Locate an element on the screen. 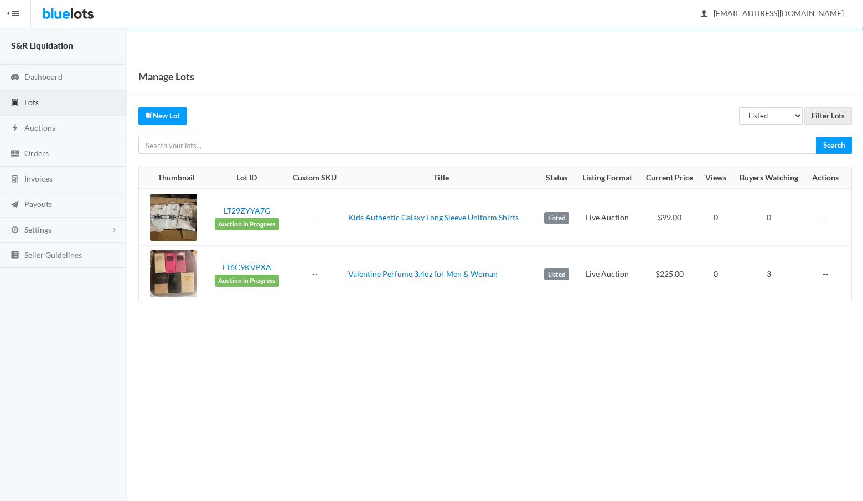  span: Payouts is located at coordinates (38, 204).